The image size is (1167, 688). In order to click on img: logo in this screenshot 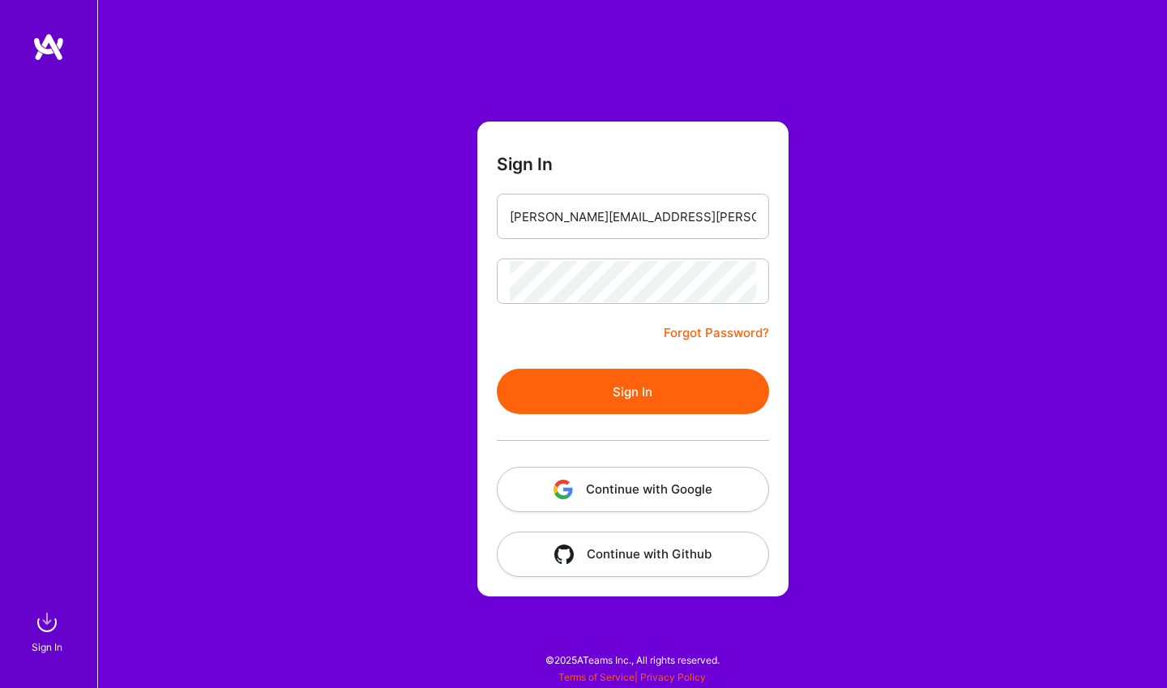, I will do `click(49, 47)`.